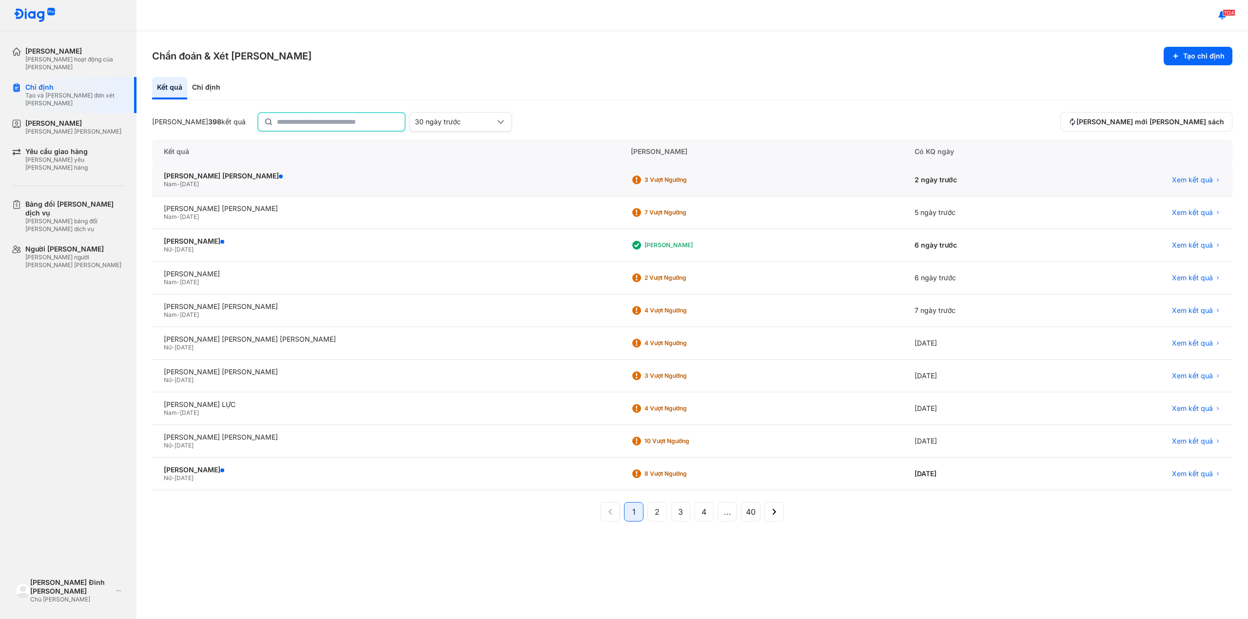 This screenshot has height=619, width=1248. Describe the element at coordinates (704, 512) in the screenshot. I see `button: 4` at that location.